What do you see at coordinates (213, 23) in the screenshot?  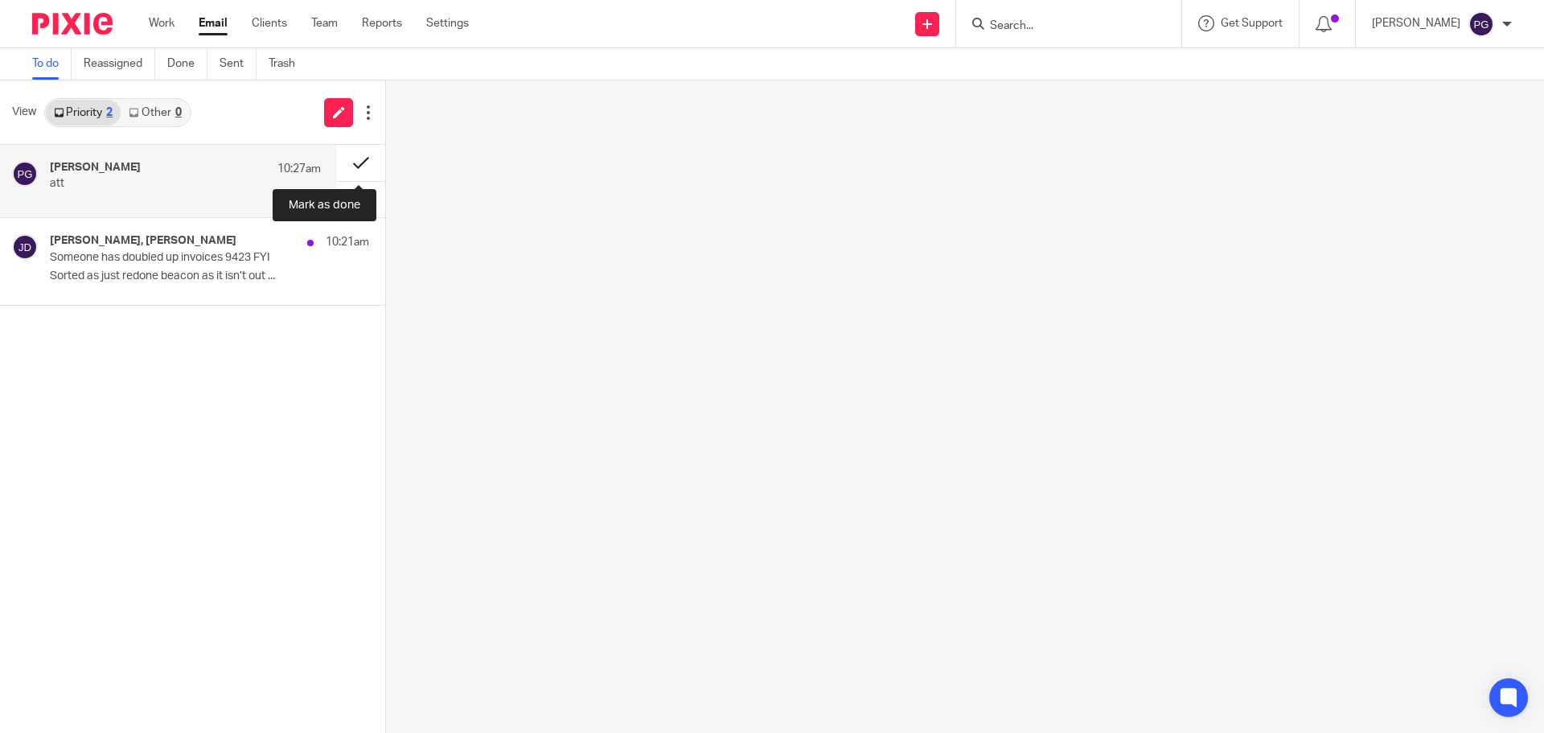 I see `a: Email` at bounding box center [213, 23].